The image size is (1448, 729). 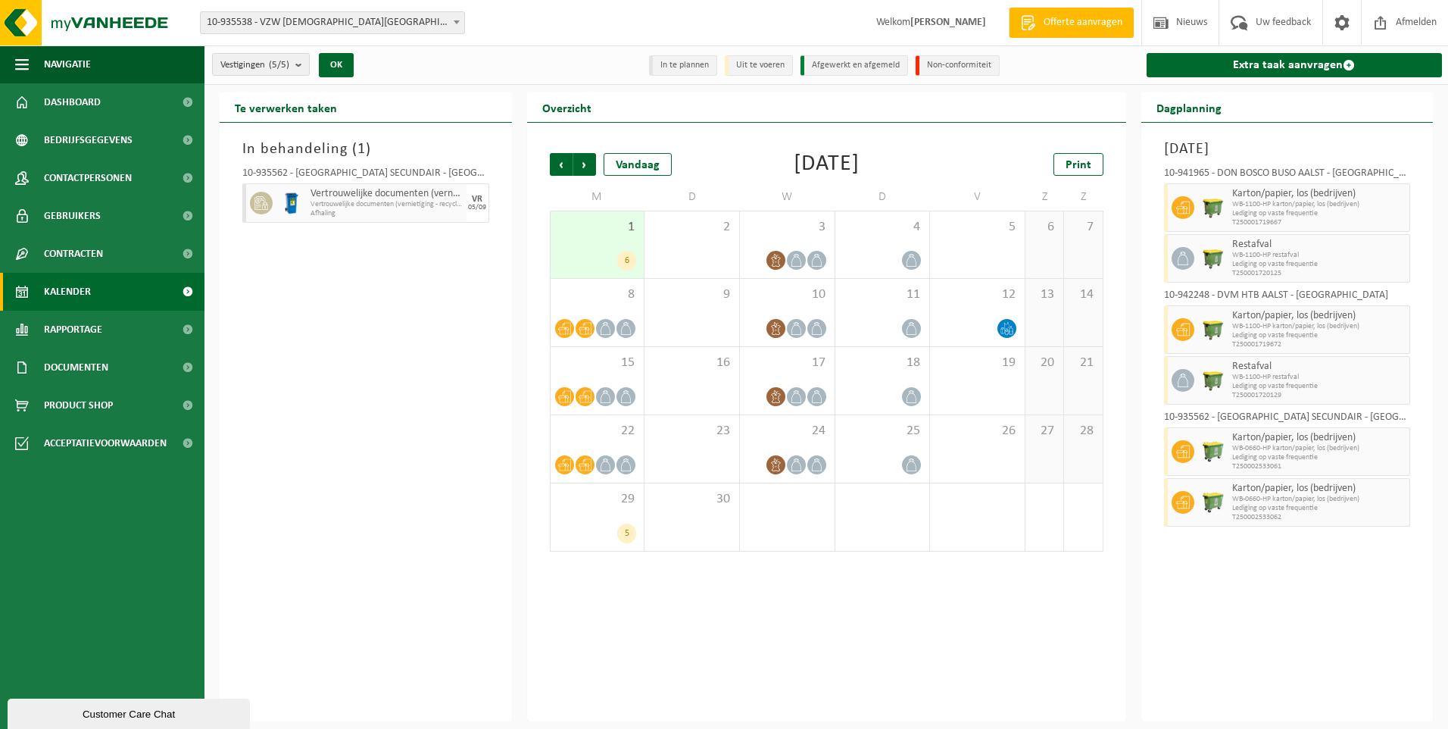 I want to click on span: 27, so click(x=1044, y=431).